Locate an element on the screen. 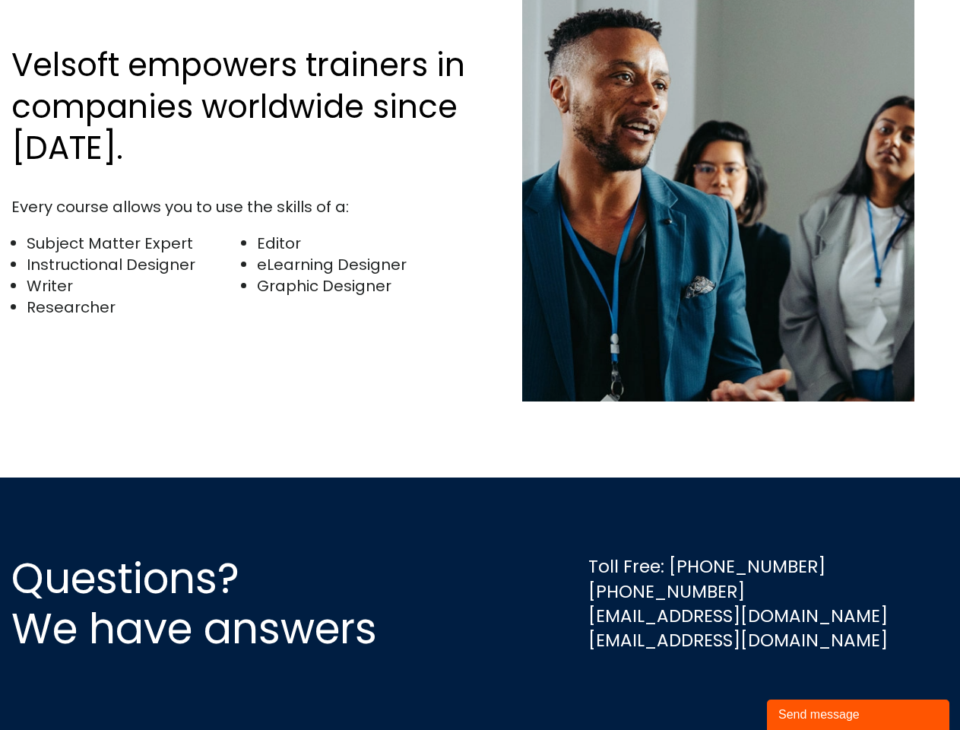 This screenshot has width=960, height=730. li: Instructional Designer is located at coordinates (134, 265).